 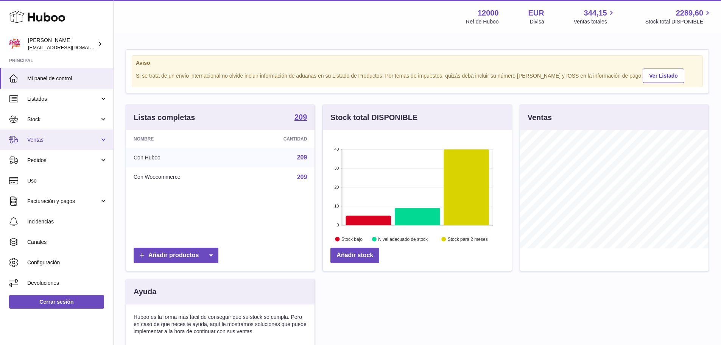 I want to click on span: Pedidos, so click(x=63, y=160).